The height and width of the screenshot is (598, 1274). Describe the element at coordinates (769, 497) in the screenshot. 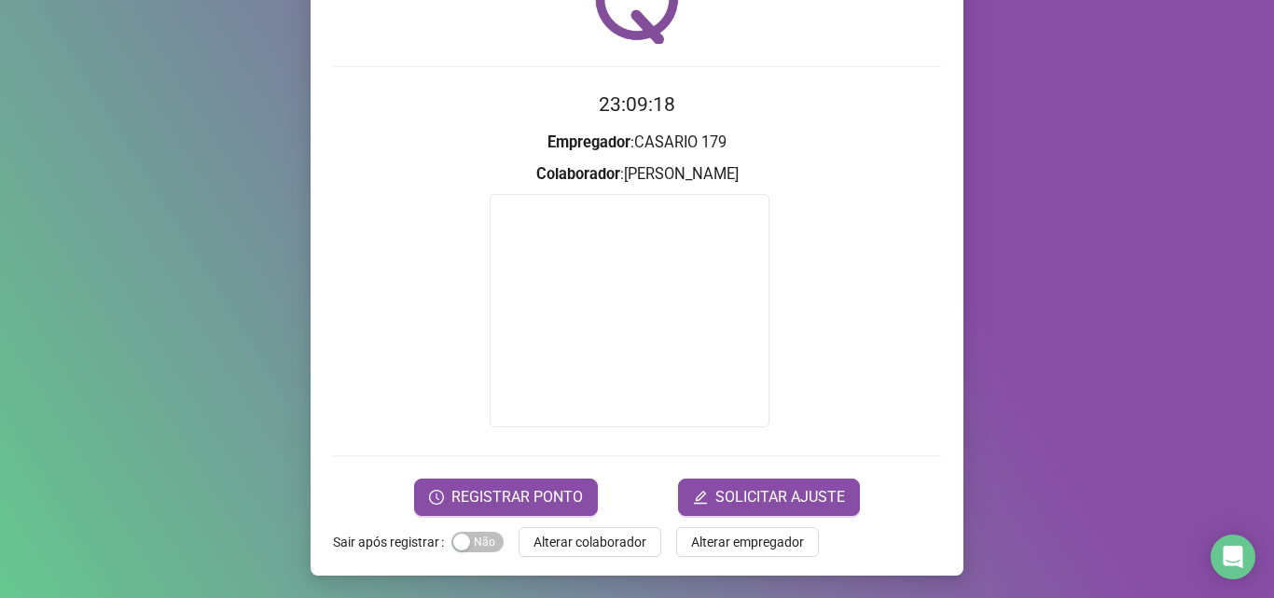

I see `button: editSOLICITAR AJUSTE` at that location.